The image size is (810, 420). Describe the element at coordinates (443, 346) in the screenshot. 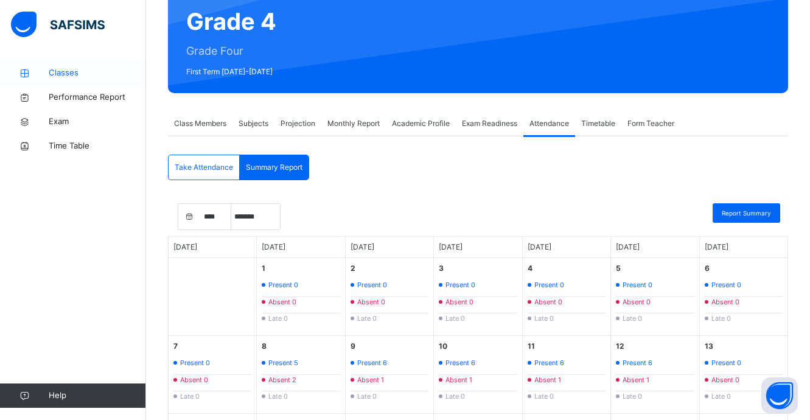

I see `div: 10` at that location.